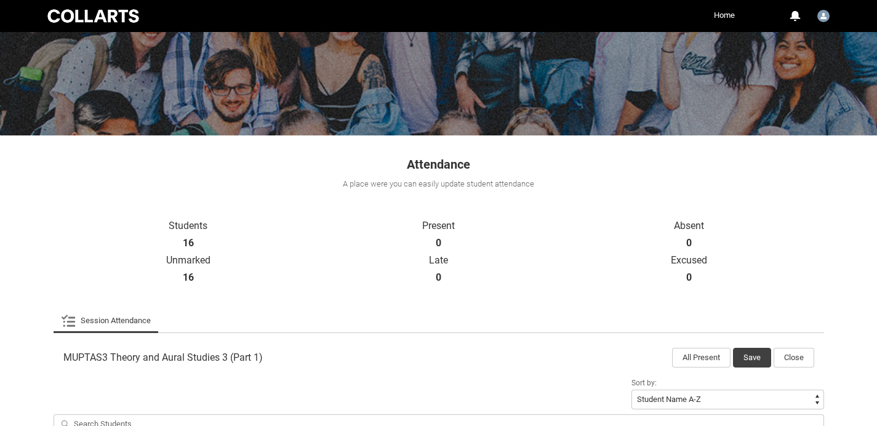 This screenshot has width=877, height=426. What do you see at coordinates (689, 260) in the screenshot?
I see `p: Excused` at bounding box center [689, 260].